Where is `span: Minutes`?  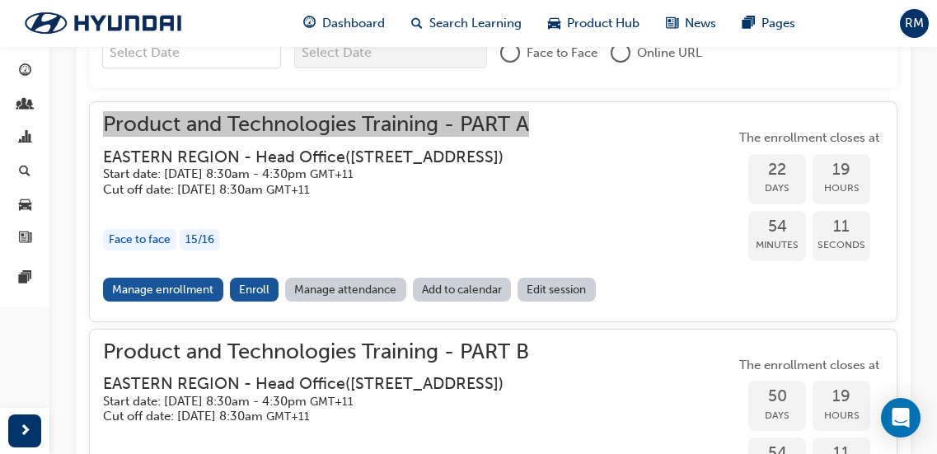
span: Minutes is located at coordinates (777, 245).